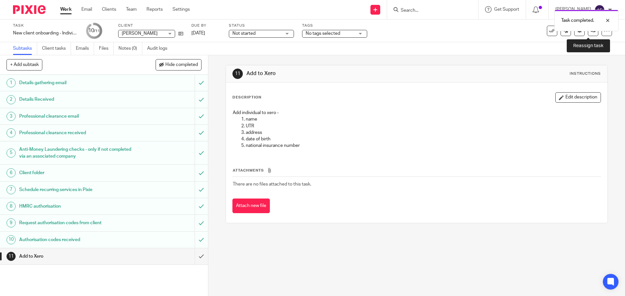 The image size is (625, 296). I want to click on p: date of birth, so click(423, 139).